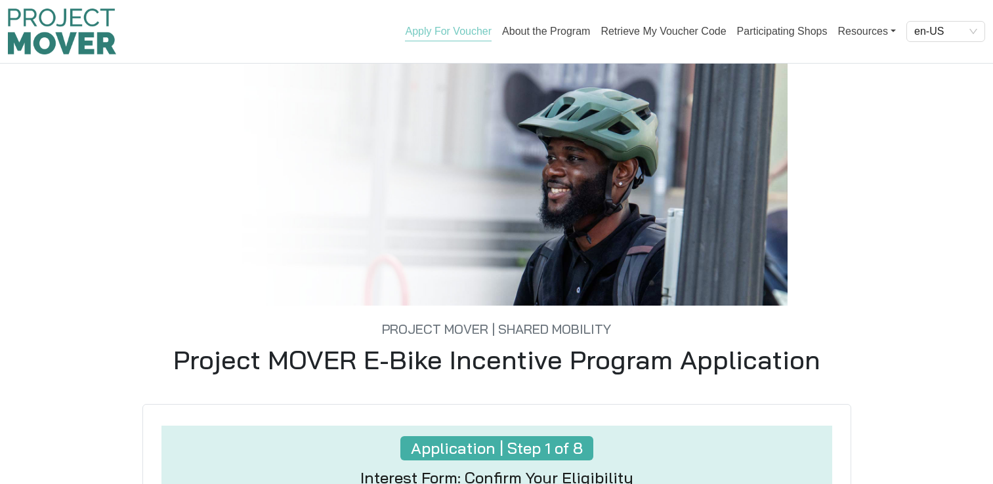 Image resolution: width=993 pixels, height=484 pixels. Describe the element at coordinates (546, 31) in the screenshot. I see `a: About the Program` at that location.